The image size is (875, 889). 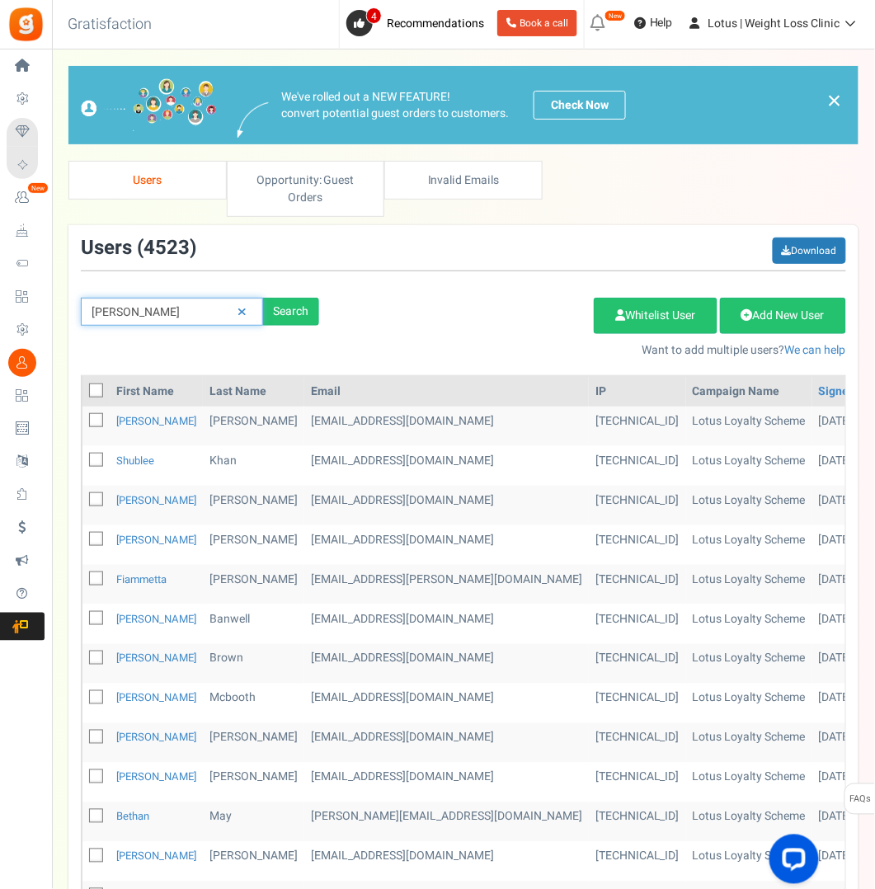 What do you see at coordinates (638, 392) in the screenshot?
I see `th: IP` at bounding box center [638, 392].